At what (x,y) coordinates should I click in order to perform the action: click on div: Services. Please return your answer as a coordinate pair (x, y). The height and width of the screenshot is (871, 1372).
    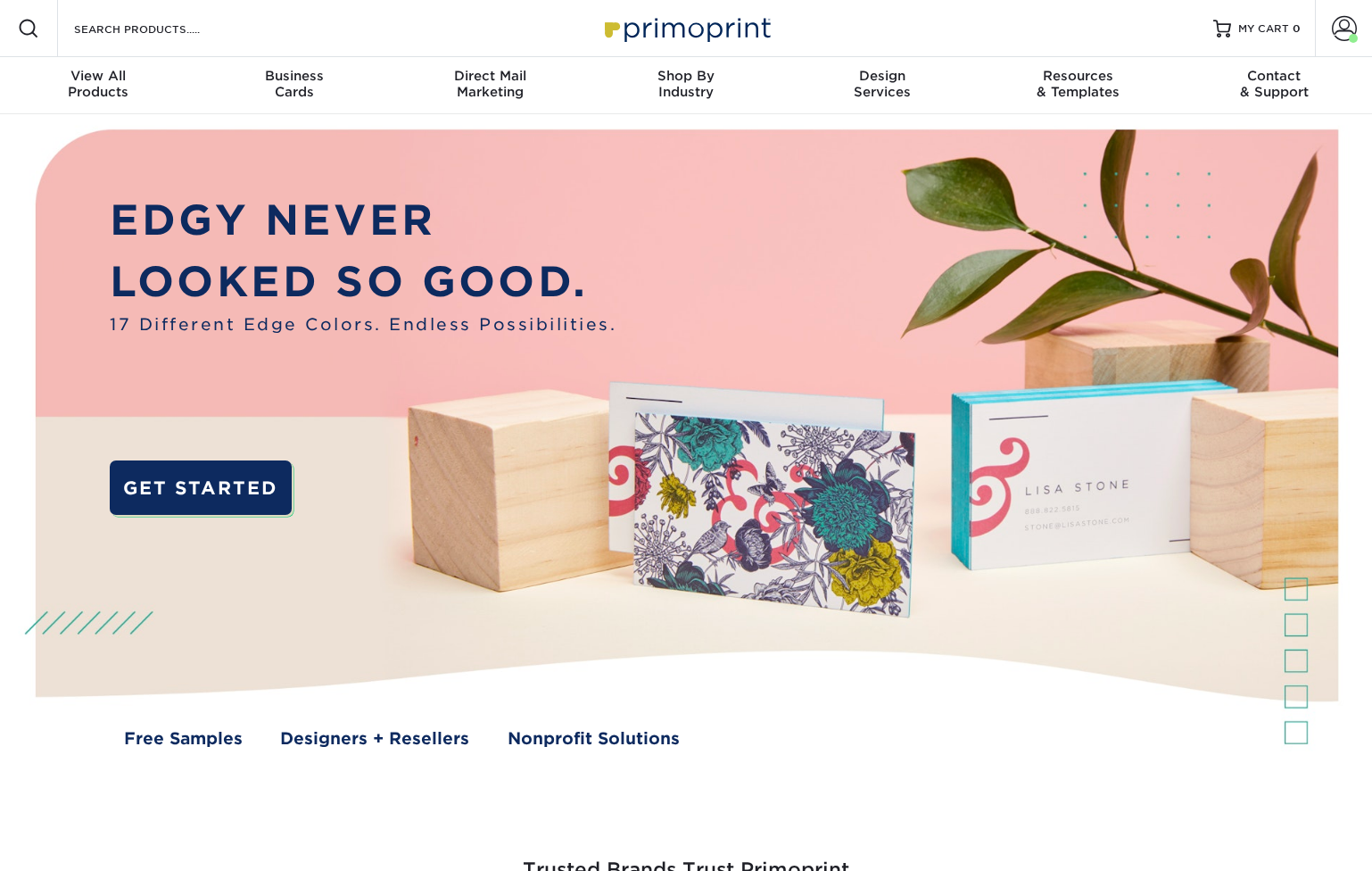
    Looking at the image, I should click on (882, 84).